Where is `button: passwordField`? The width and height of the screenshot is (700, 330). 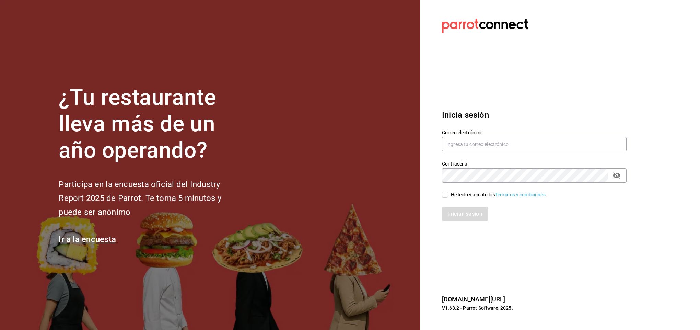
button: passwordField is located at coordinates (617, 175).